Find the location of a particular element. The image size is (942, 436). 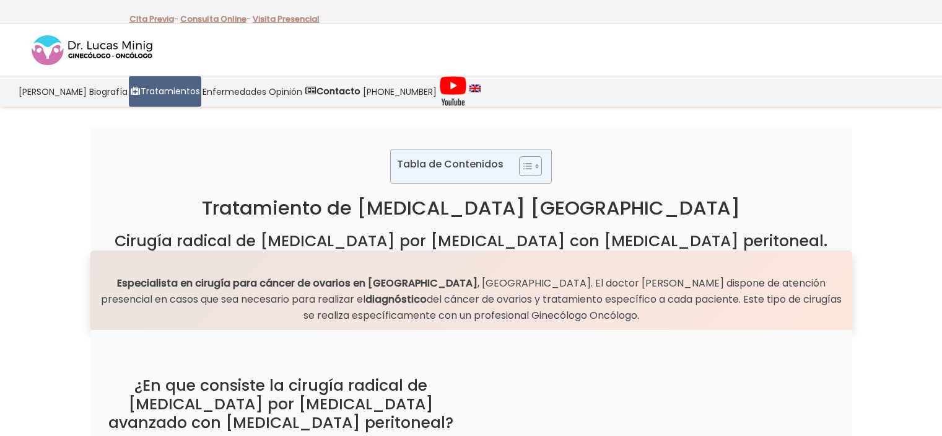

a: Visita Presencial is located at coordinates (286, 19).